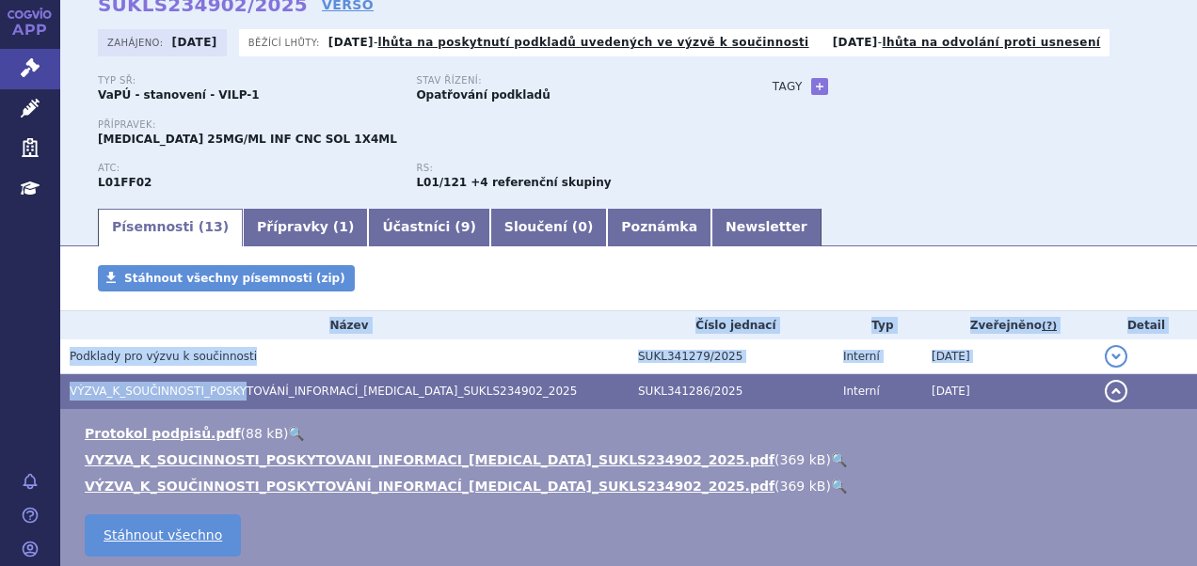  Describe the element at coordinates (594, 42) in the screenshot. I see `a: lhůta na poskytnutí podkladů uvedených ve výzvě k součinnosti` at that location.